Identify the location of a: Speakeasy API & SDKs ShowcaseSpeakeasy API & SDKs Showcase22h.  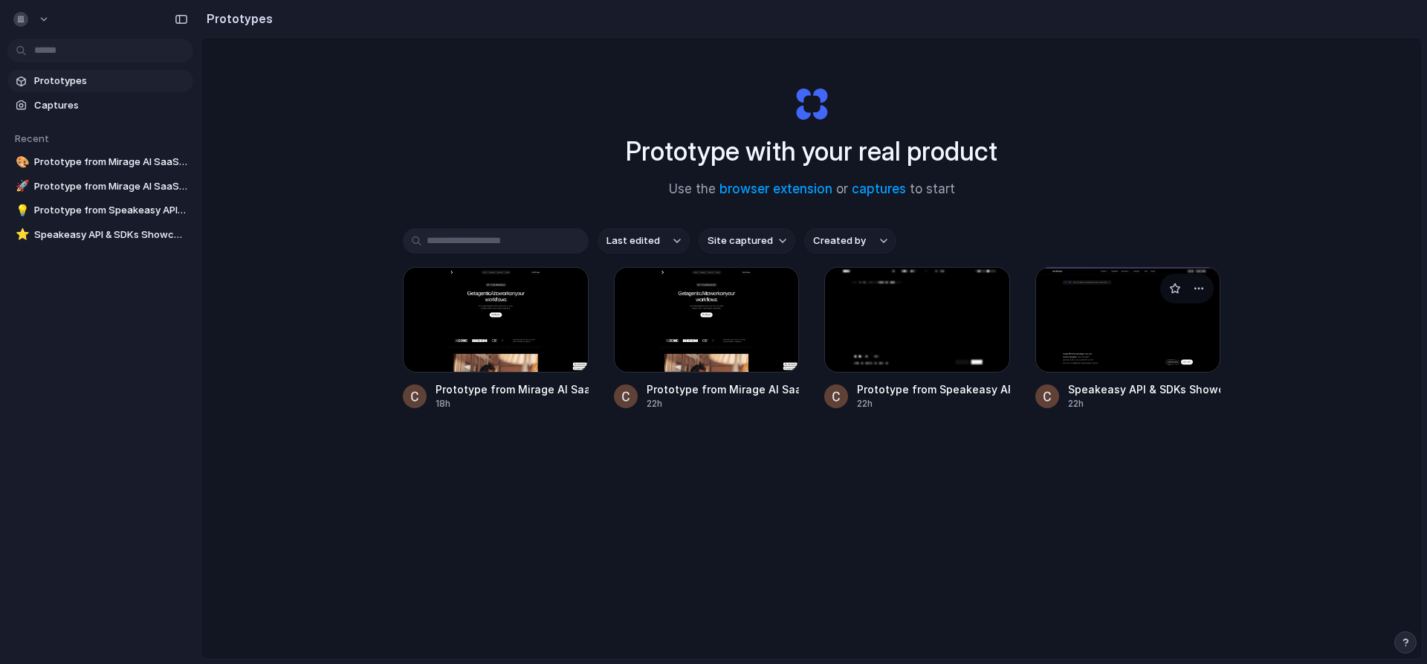
(1128, 338).